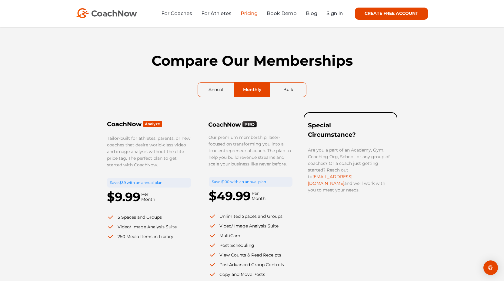 The width and height of the screenshot is (504, 281). What do you see at coordinates (252, 90) in the screenshot?
I see `a: Monthly` at bounding box center [252, 90].